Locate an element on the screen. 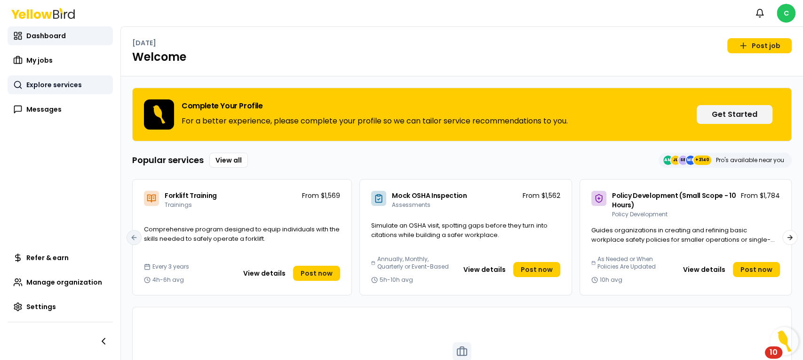 The image size is (803, 360). span: Forklift Training is located at coordinates (191, 195).